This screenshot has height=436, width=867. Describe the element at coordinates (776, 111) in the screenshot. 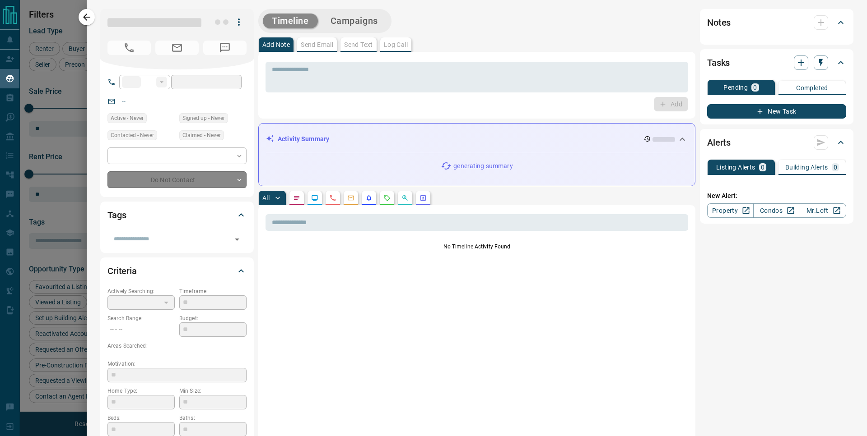

I see `button: New Task` at that location.